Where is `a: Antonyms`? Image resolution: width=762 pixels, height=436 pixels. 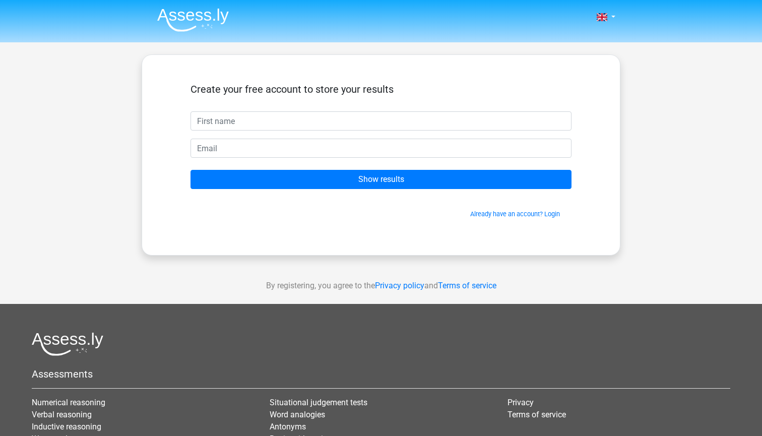
a: Antonyms is located at coordinates (288, 426).